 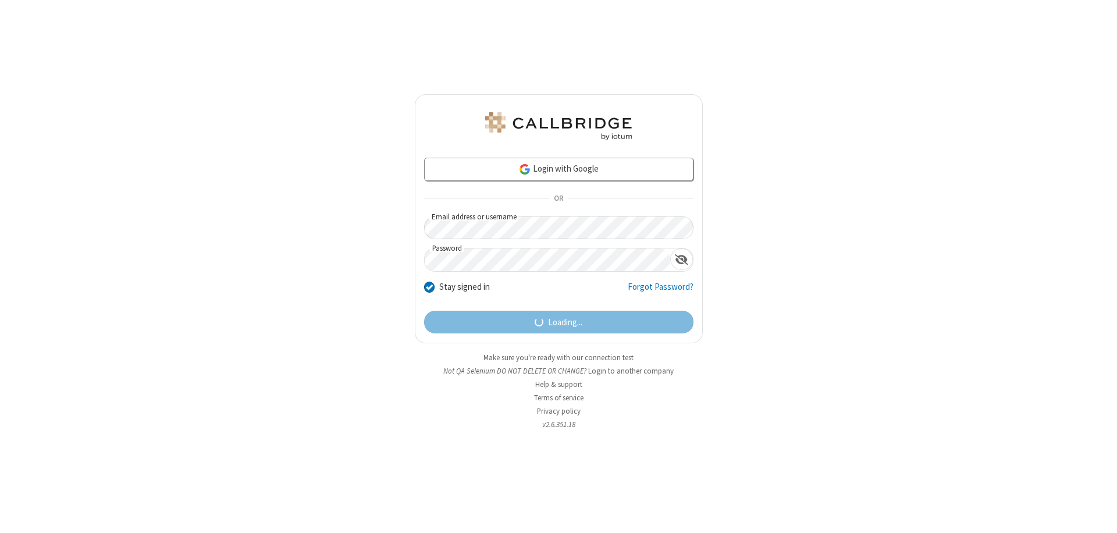 I want to click on a: Make sure you're ready with our connection test, so click(x=559, y=357).